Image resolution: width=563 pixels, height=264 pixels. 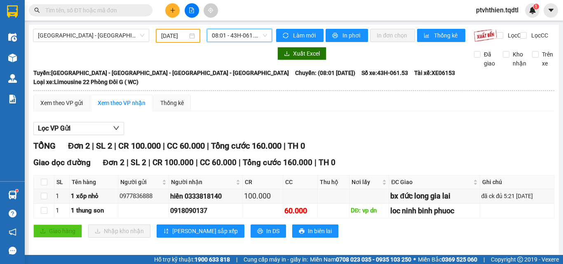 What do you see at coordinates (361, 260) in the screenshot?
I see `span: Miền Nam` at bounding box center [361, 260].